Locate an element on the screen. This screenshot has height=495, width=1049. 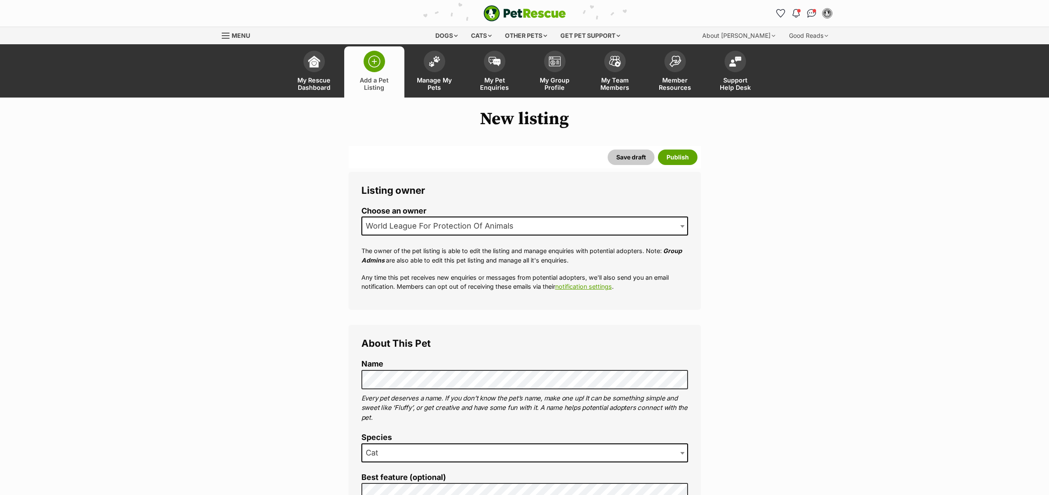
ul: Account quick links is located at coordinates (804, 13).